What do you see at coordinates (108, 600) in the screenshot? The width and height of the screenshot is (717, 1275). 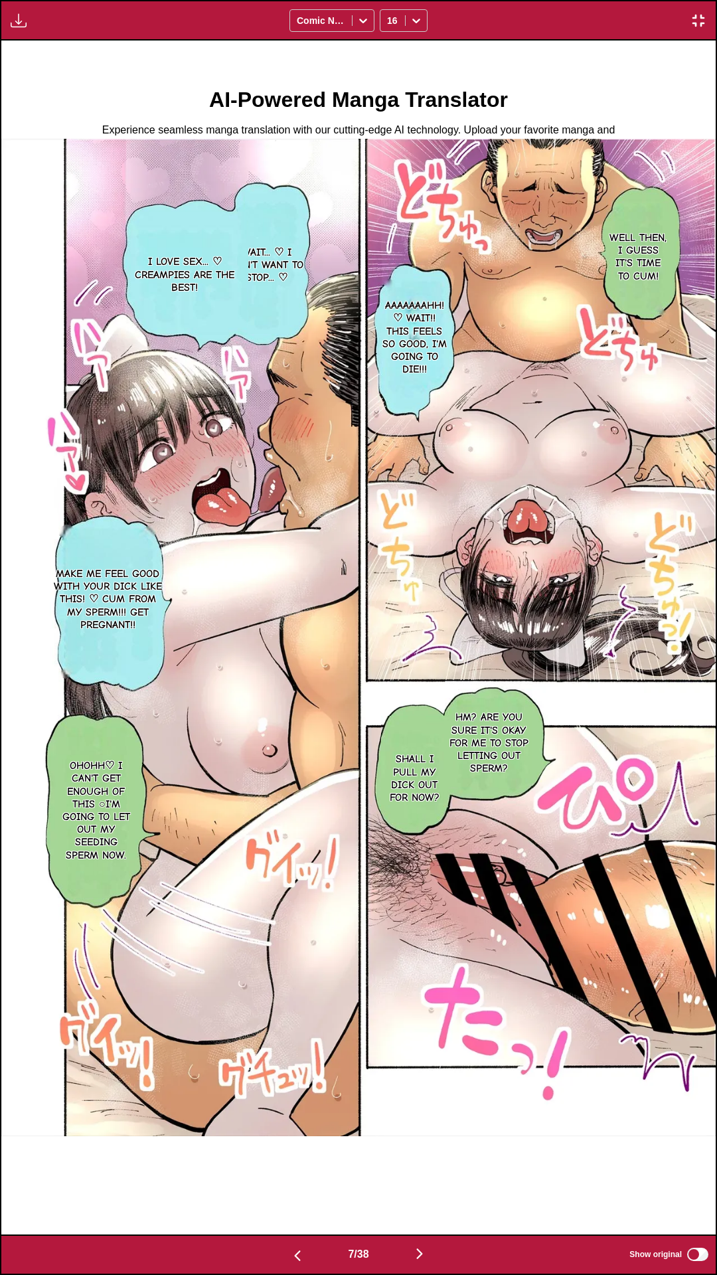 I see `p: Make me feel good with your dick like this! ♡ Cum from my sperm!!! Get pregnant!!` at bounding box center [108, 600].